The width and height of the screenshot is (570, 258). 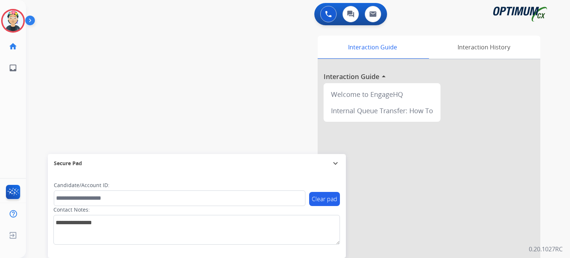 What do you see at coordinates (13, 68) in the screenshot?
I see `mat-icon: inbox` at bounding box center [13, 68].